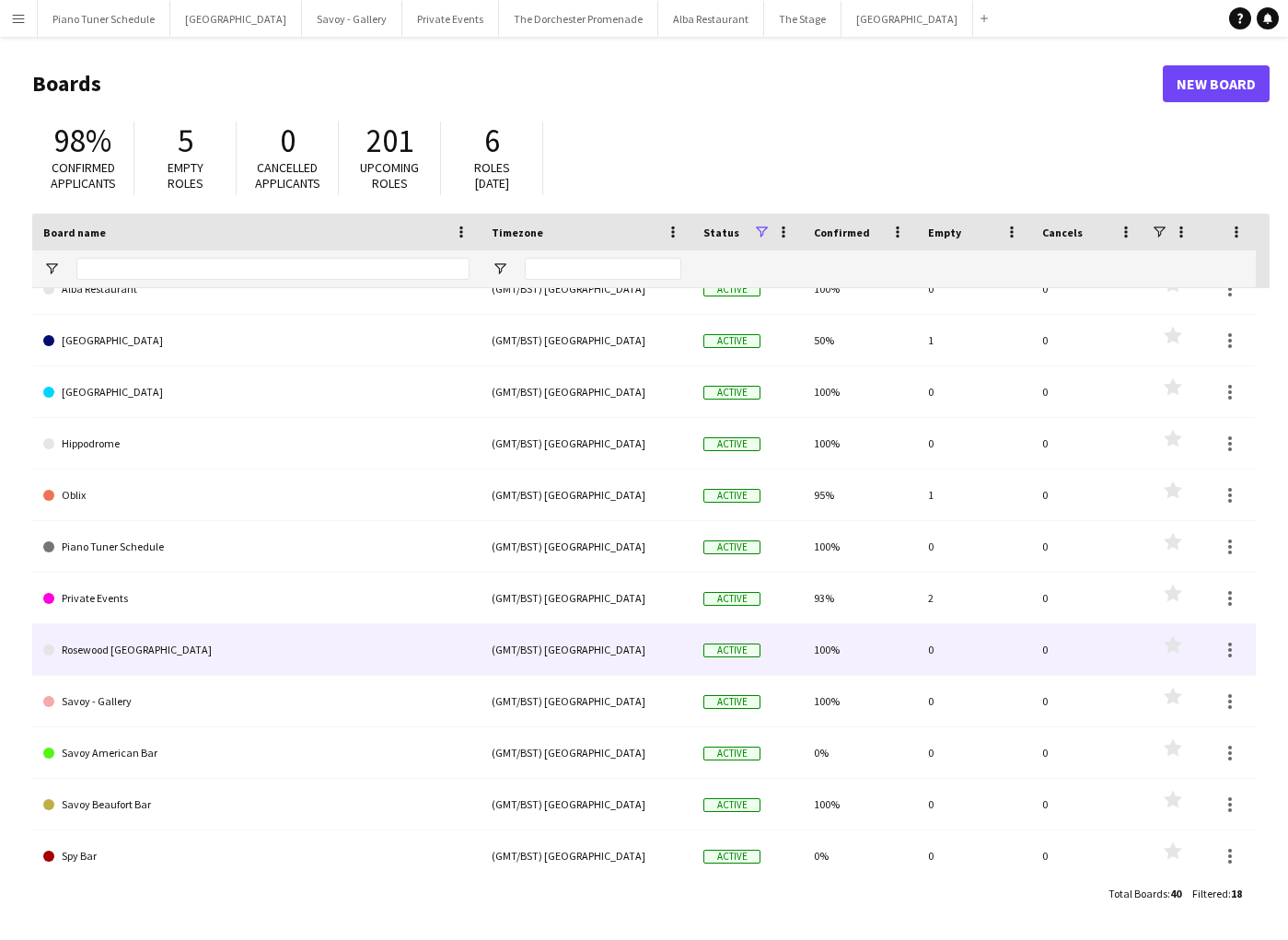 This screenshot has width=1288, height=940. Describe the element at coordinates (597, 83) in the screenshot. I see `h1: Boards` at that location.